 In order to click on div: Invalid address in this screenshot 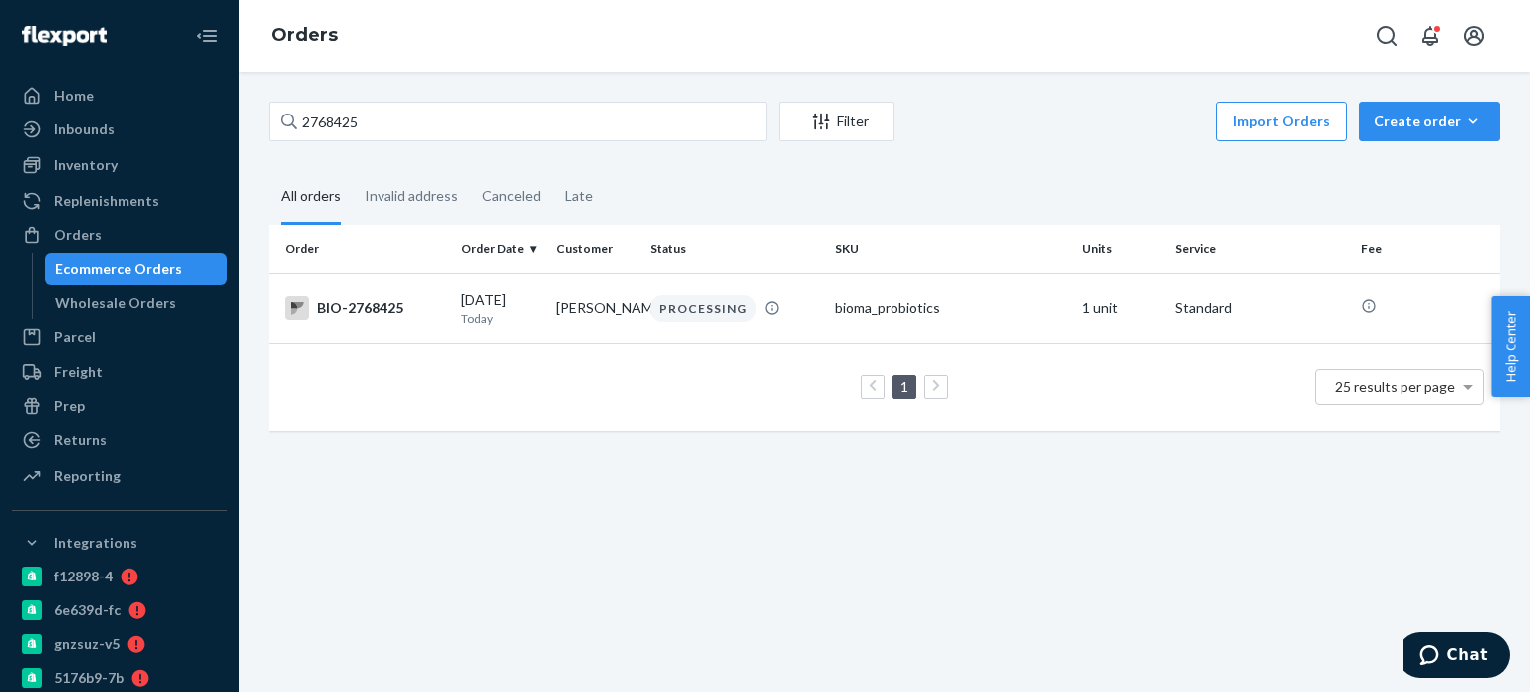, I will do `click(411, 196)`.